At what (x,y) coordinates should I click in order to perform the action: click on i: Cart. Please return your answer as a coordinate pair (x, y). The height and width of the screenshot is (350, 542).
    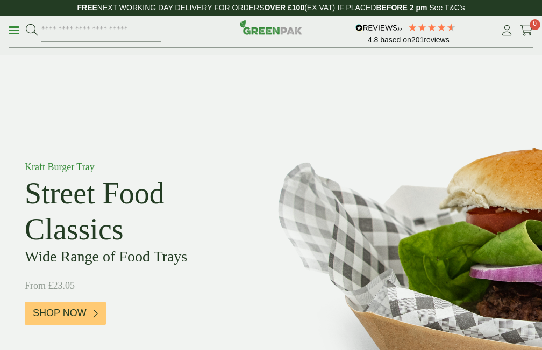
    Looking at the image, I should click on (526, 31).